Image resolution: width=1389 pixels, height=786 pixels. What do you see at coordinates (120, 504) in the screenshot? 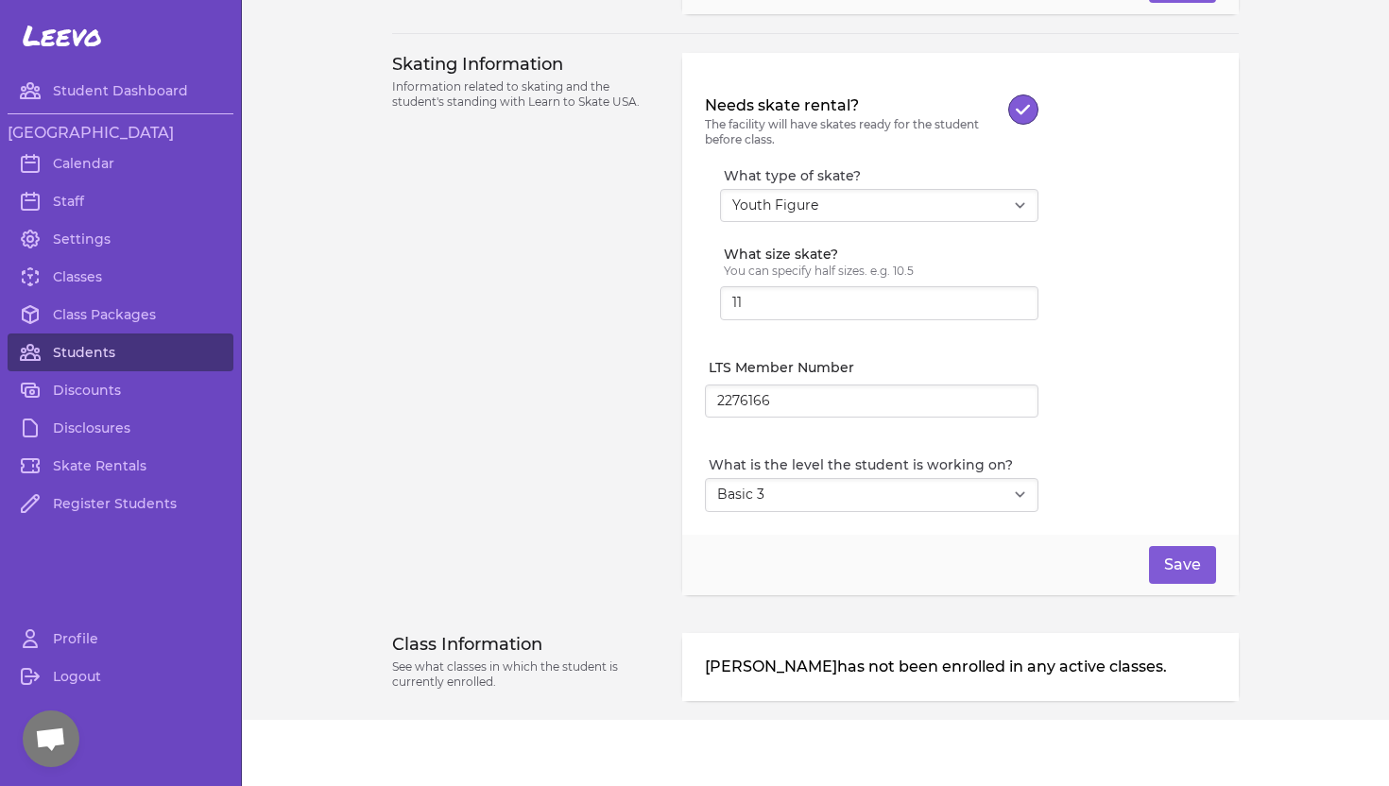
I see `a: Register Students` at bounding box center [120, 504].